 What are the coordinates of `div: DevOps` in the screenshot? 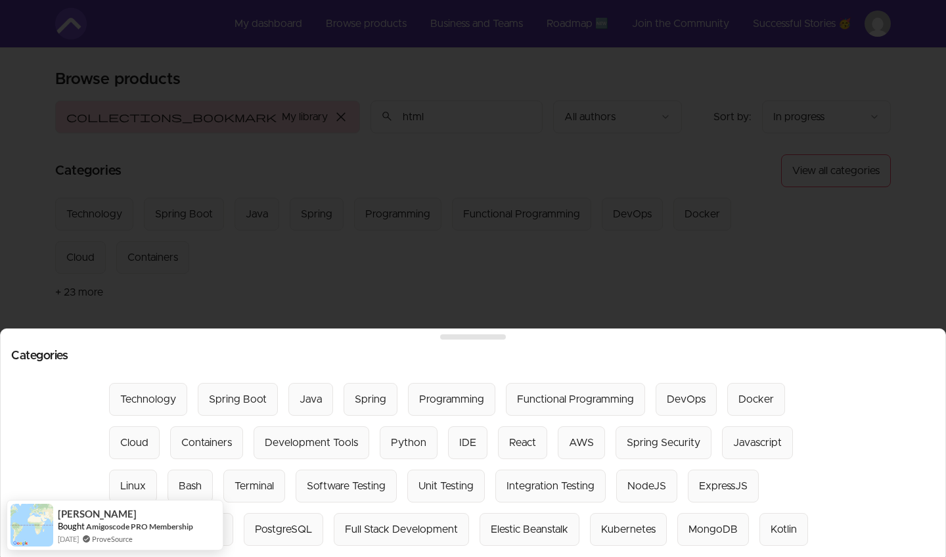 It's located at (686, 400).